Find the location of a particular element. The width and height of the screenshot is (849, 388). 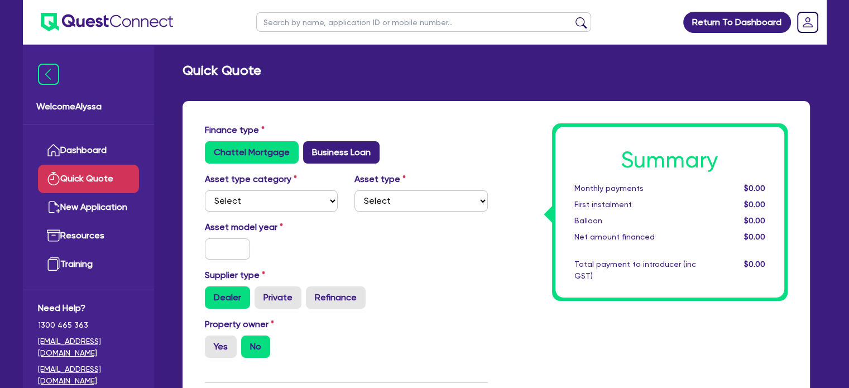

span: 1300 465 363 is located at coordinates (88, 325).